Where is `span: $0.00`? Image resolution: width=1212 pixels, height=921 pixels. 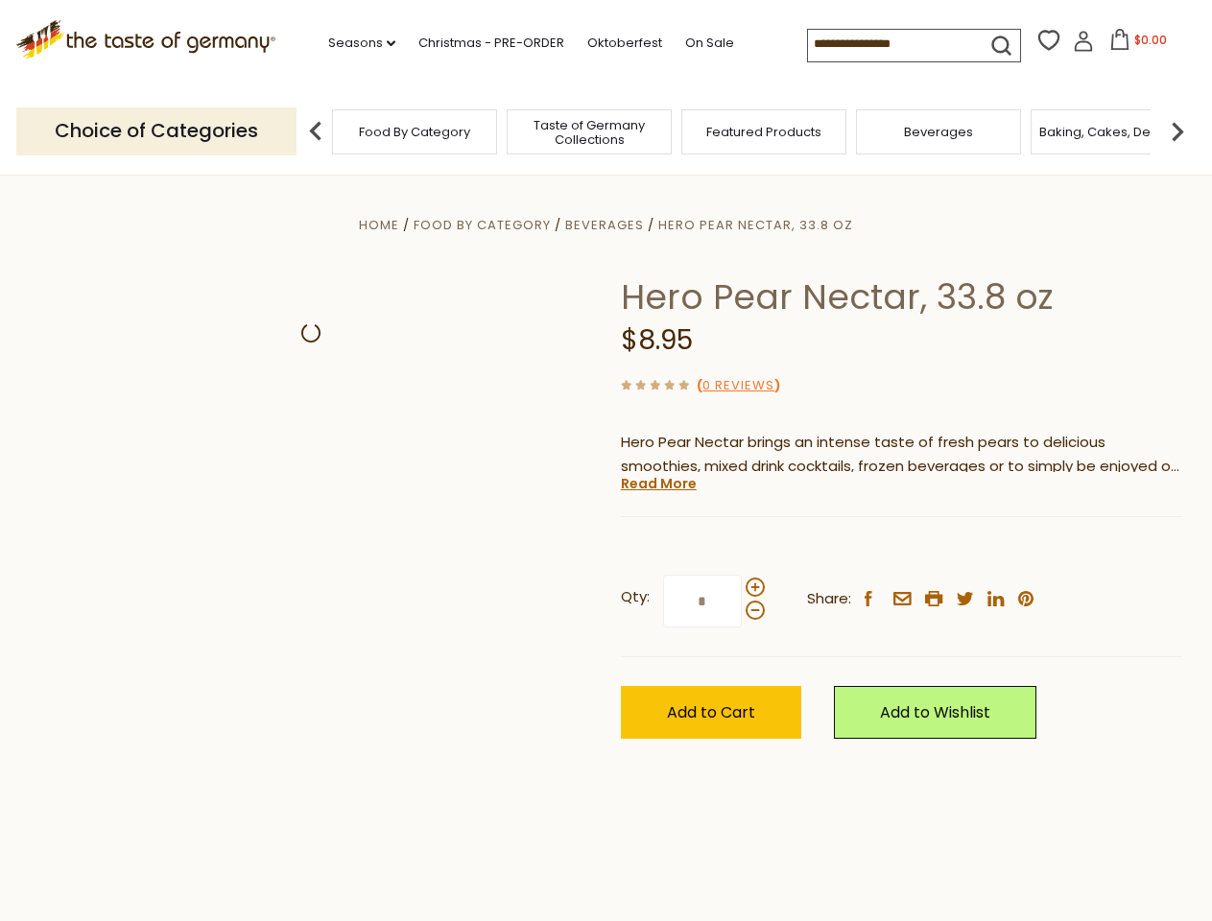
span: $0.00 is located at coordinates (1151, 39).